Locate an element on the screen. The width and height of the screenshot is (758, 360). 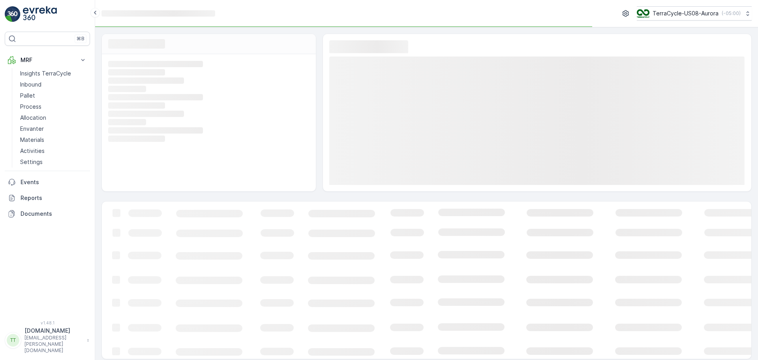
p: Inbound is located at coordinates (31, 85).